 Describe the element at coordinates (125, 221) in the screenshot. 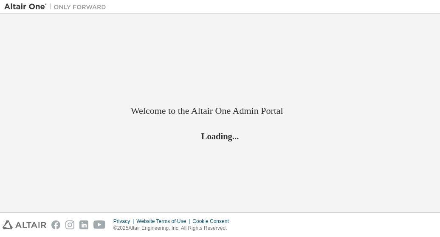

I see `div: Privacy` at that location.